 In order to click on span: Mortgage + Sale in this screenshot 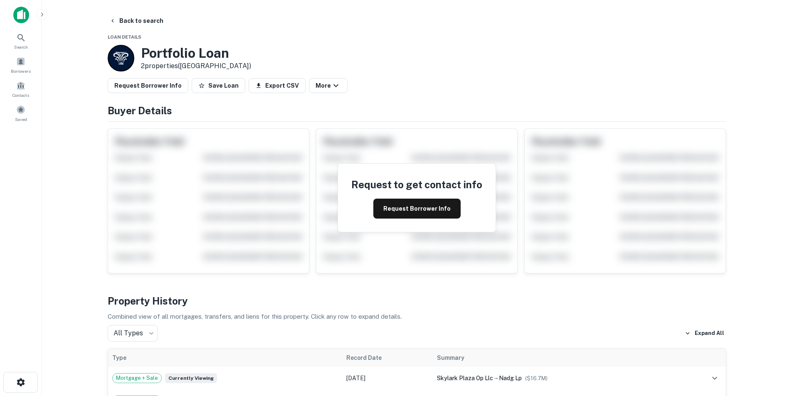, I will do `click(137, 378)`.